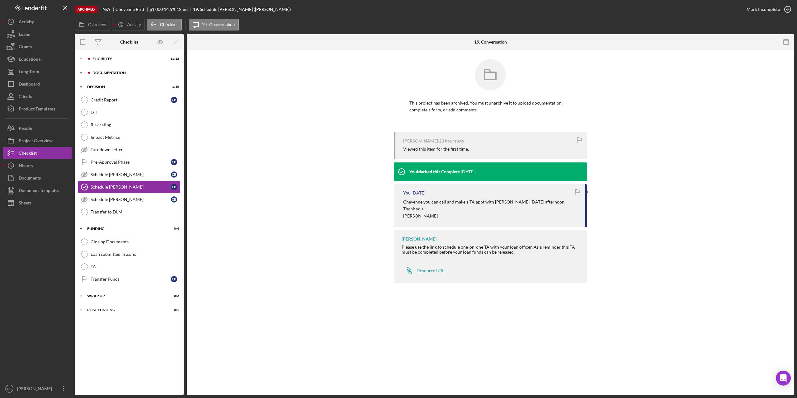  I want to click on label: 19. Conversation, so click(219, 25).